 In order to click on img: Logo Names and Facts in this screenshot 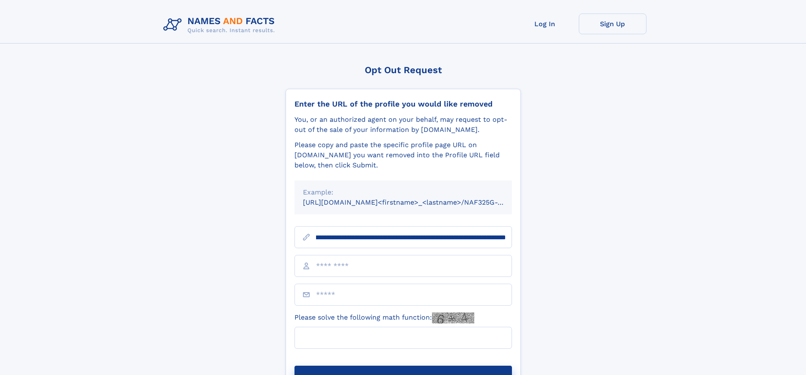, I will do `click(221, 25)`.